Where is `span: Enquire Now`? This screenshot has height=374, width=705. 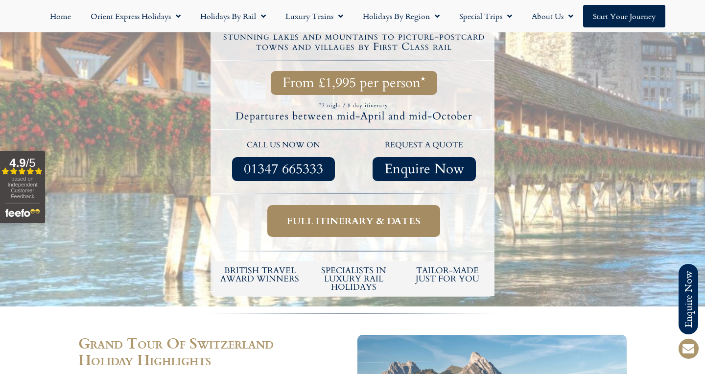
span: Enquire Now is located at coordinates (424, 169).